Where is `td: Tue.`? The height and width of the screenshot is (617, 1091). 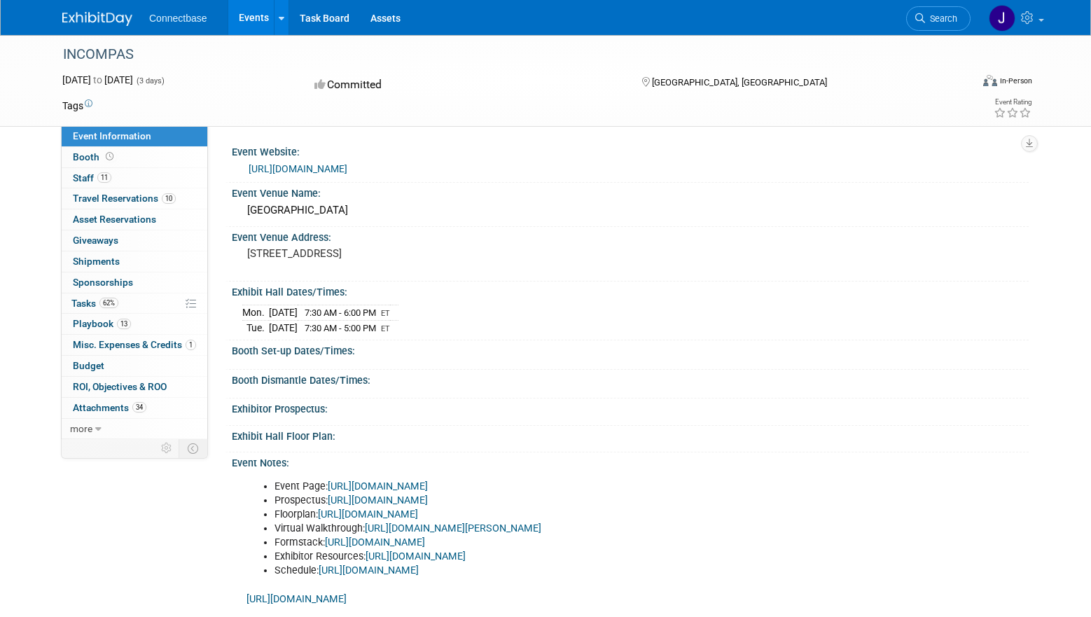
td: Tue. is located at coordinates (256, 327).